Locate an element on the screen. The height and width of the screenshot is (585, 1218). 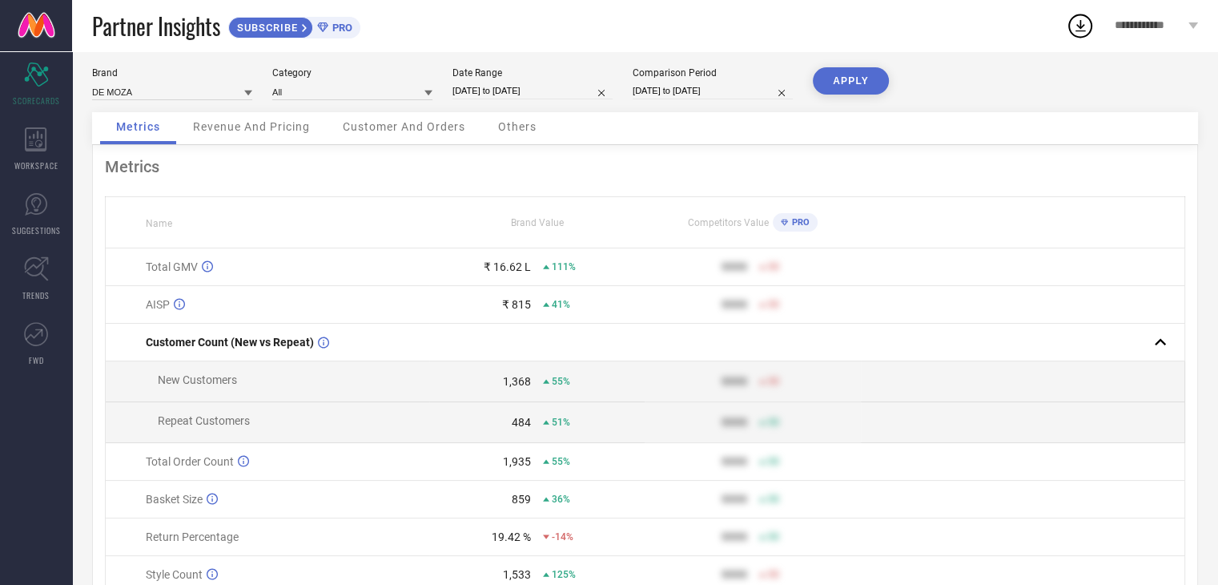
span: Customer And Orders is located at coordinates (404, 127).